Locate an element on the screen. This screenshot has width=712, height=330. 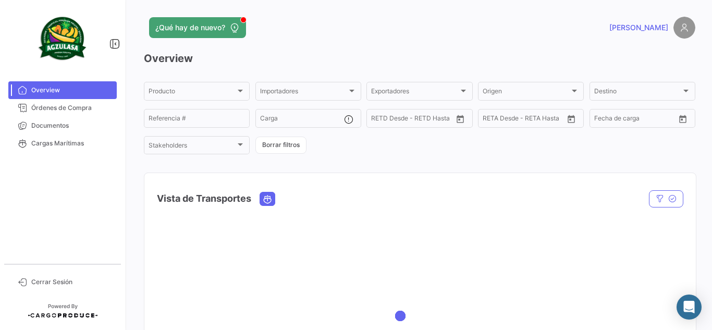
a: Órdenes de Compra is located at coordinates (63, 108).